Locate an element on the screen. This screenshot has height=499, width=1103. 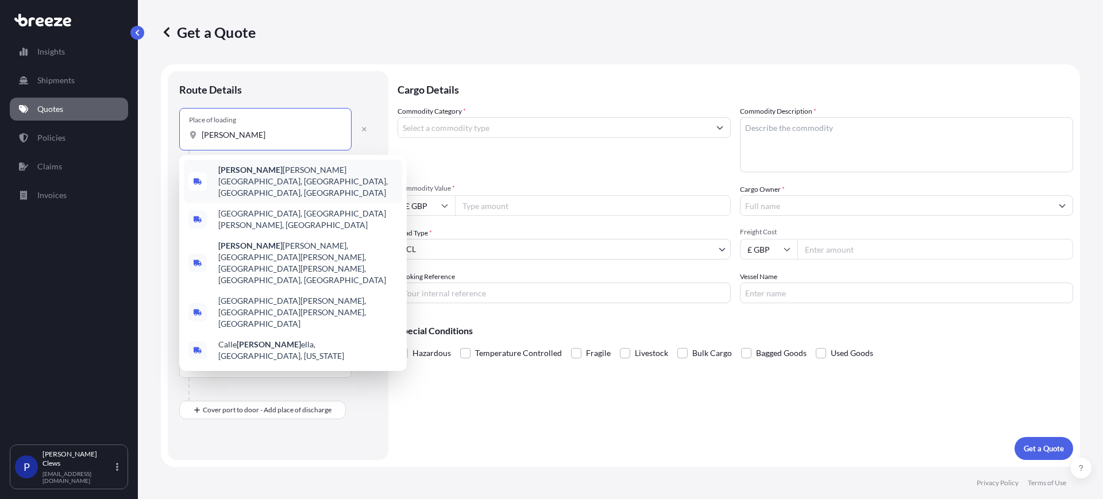
input: Your internal reference is located at coordinates (564, 293).